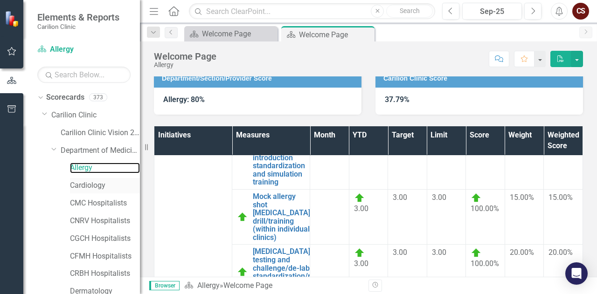 Image resolution: width=597 pixels, height=294 pixels. What do you see at coordinates (259, 78) in the screenshot?
I see `h3: Department/Section/Provider Score` at bounding box center [259, 78].